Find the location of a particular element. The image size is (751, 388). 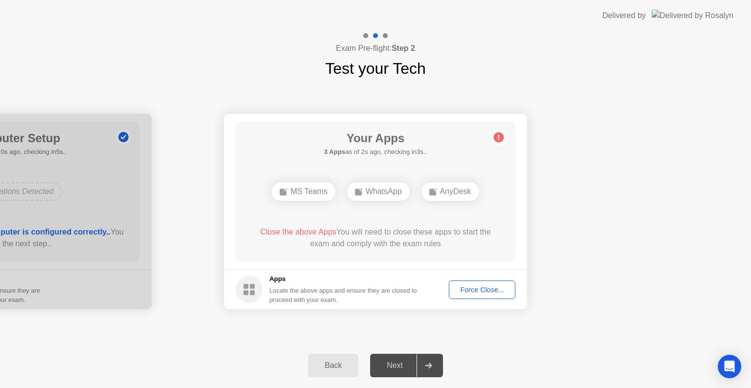

div: WhatsApp is located at coordinates (378, 192).